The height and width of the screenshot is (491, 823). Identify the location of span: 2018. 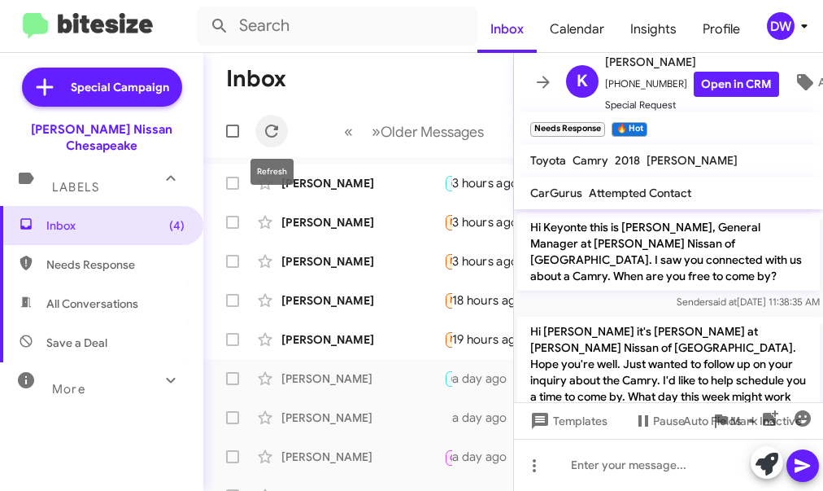
(627, 160).